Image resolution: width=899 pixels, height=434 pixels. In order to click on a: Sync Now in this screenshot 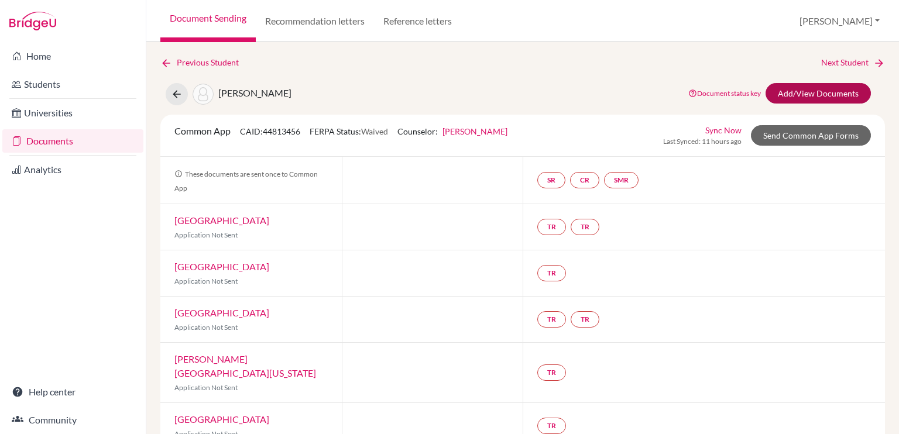, I will do `click(723, 130)`.